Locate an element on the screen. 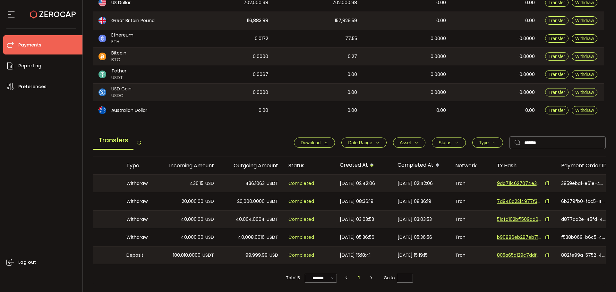 The width and height of the screenshot is (616, 292). span: Reporting is located at coordinates (30, 66).